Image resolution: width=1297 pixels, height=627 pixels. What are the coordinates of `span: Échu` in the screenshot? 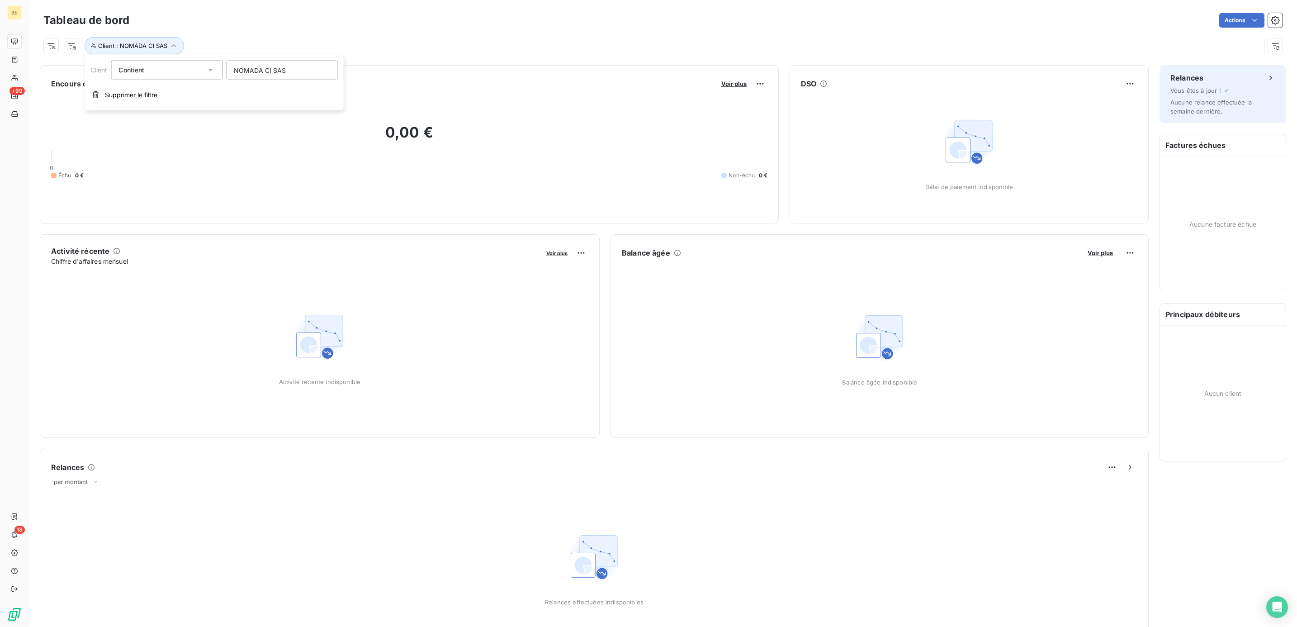 It's located at (65, 175).